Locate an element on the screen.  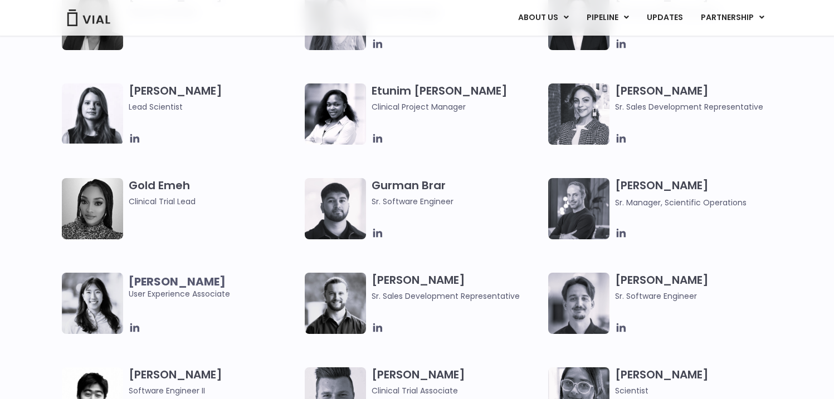
span: Clinical Trial Lead is located at coordinates (214, 202).